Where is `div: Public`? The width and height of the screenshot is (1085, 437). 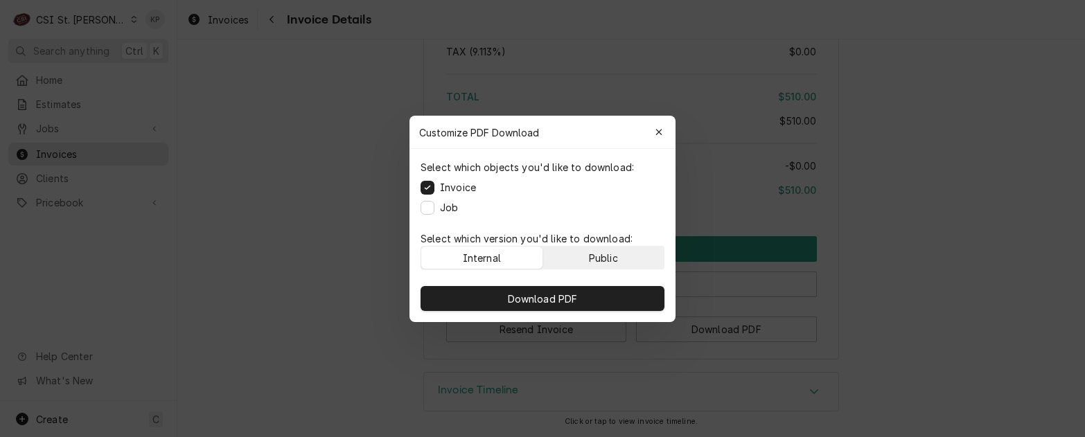 div: Public is located at coordinates (603, 257).